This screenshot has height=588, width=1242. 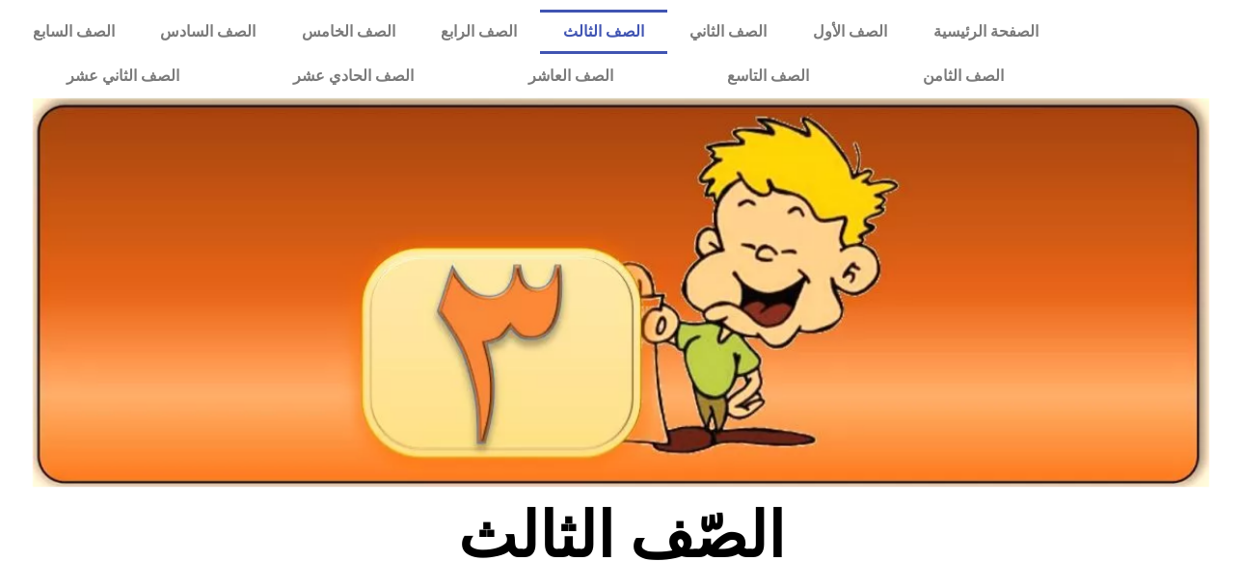 I want to click on a: الصف الرابع, so click(x=479, y=32).